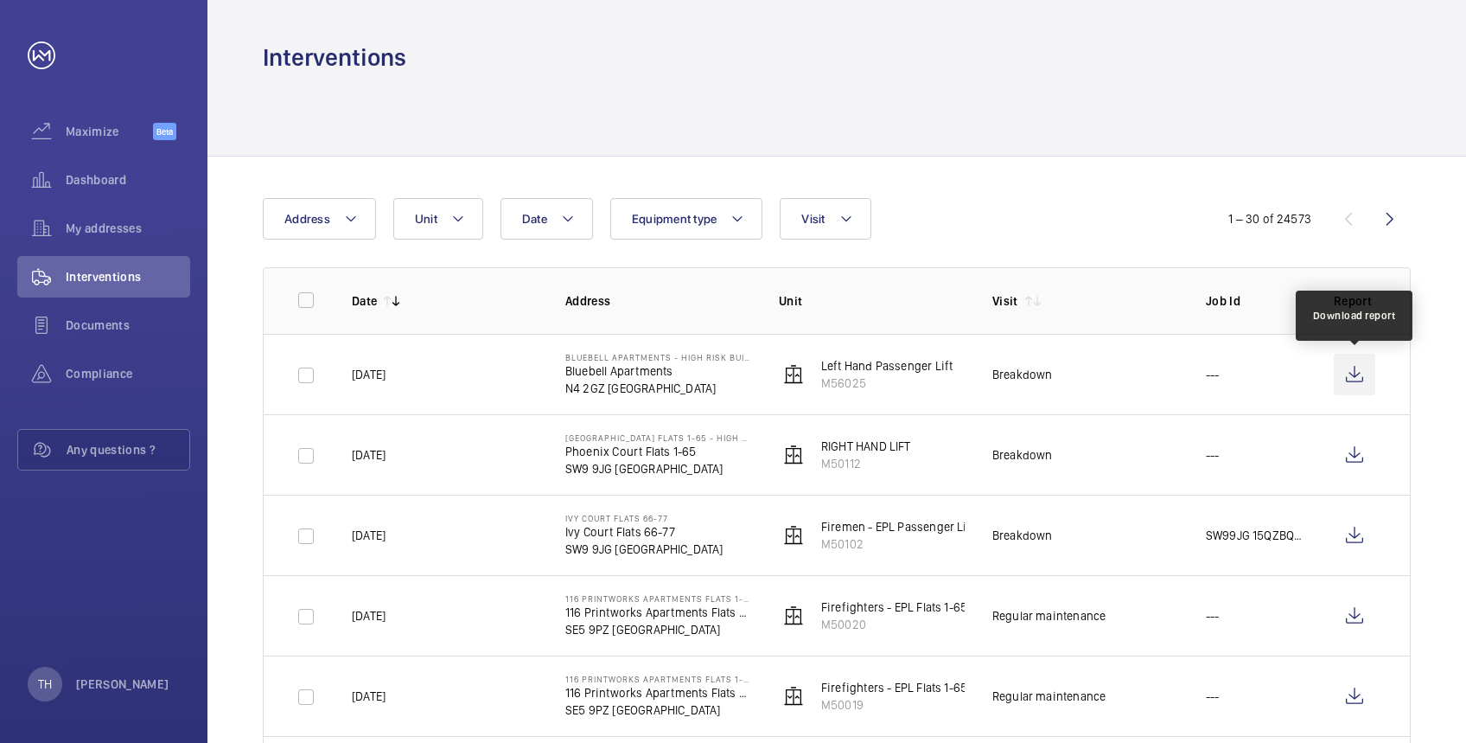  What do you see at coordinates (128, 325) in the screenshot?
I see `span: Documents` at bounding box center [128, 325].